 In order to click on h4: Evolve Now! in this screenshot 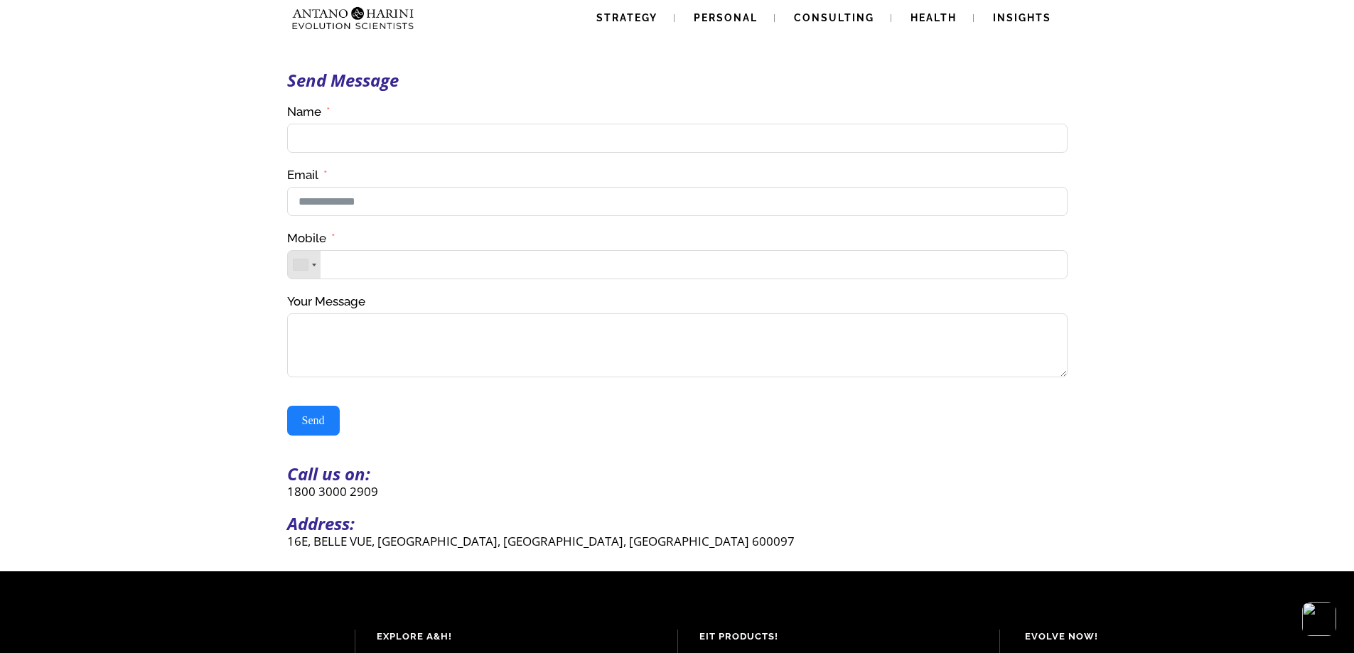, I will do `click(1174, 637)`.